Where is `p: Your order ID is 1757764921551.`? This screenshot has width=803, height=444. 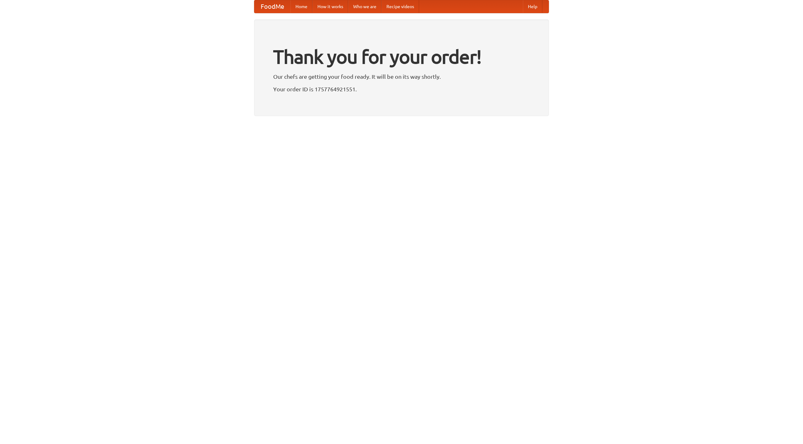 p: Your order ID is 1757764921551. is located at coordinates (402, 89).